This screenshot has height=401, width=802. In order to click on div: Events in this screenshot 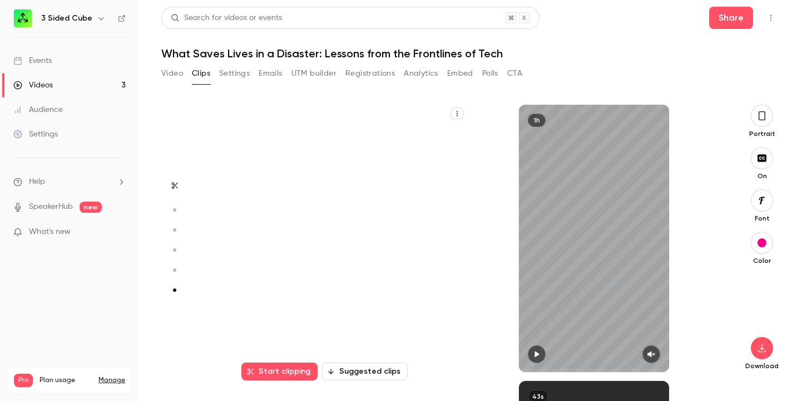, I will do `click(32, 61)`.